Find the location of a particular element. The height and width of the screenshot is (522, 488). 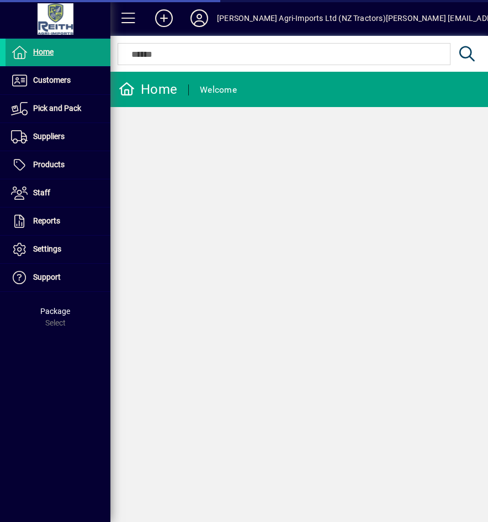

span: Home is located at coordinates (43, 52).